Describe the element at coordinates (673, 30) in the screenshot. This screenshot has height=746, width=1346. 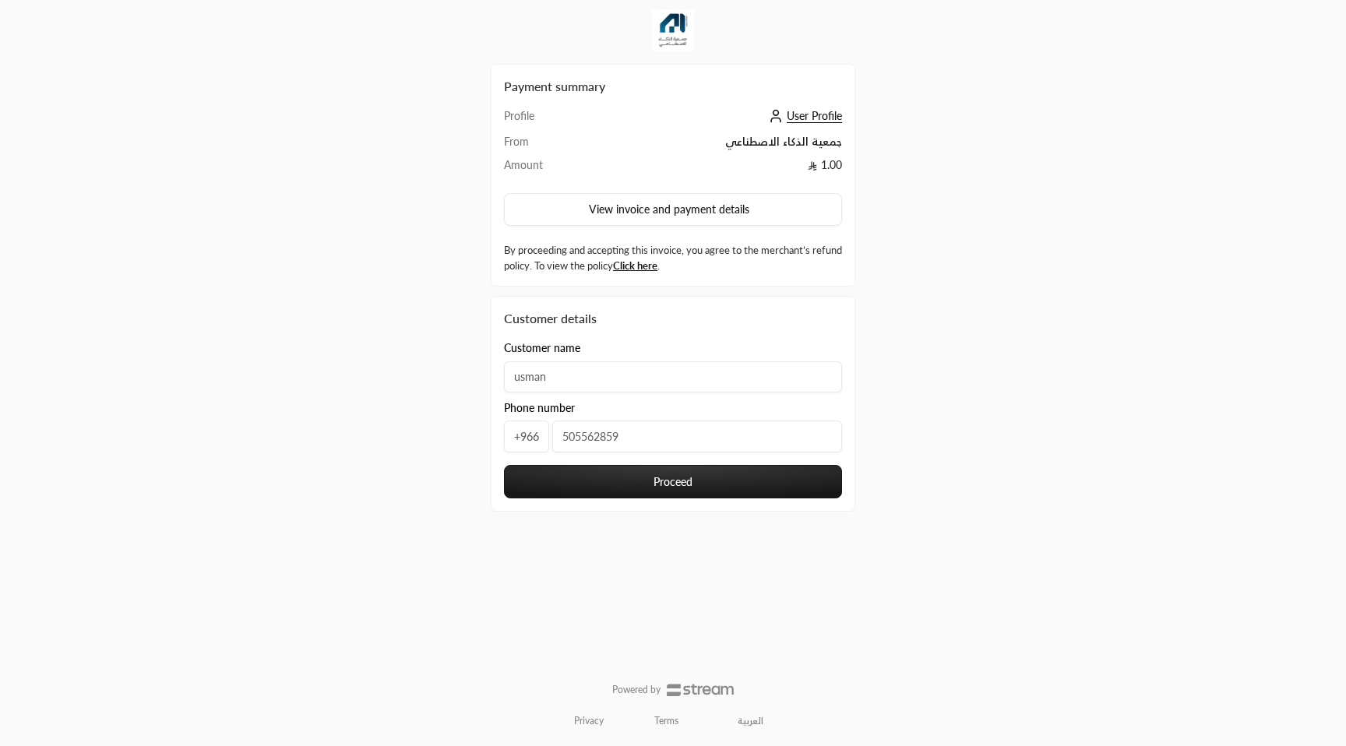
I see `img: Company Logo` at that location.